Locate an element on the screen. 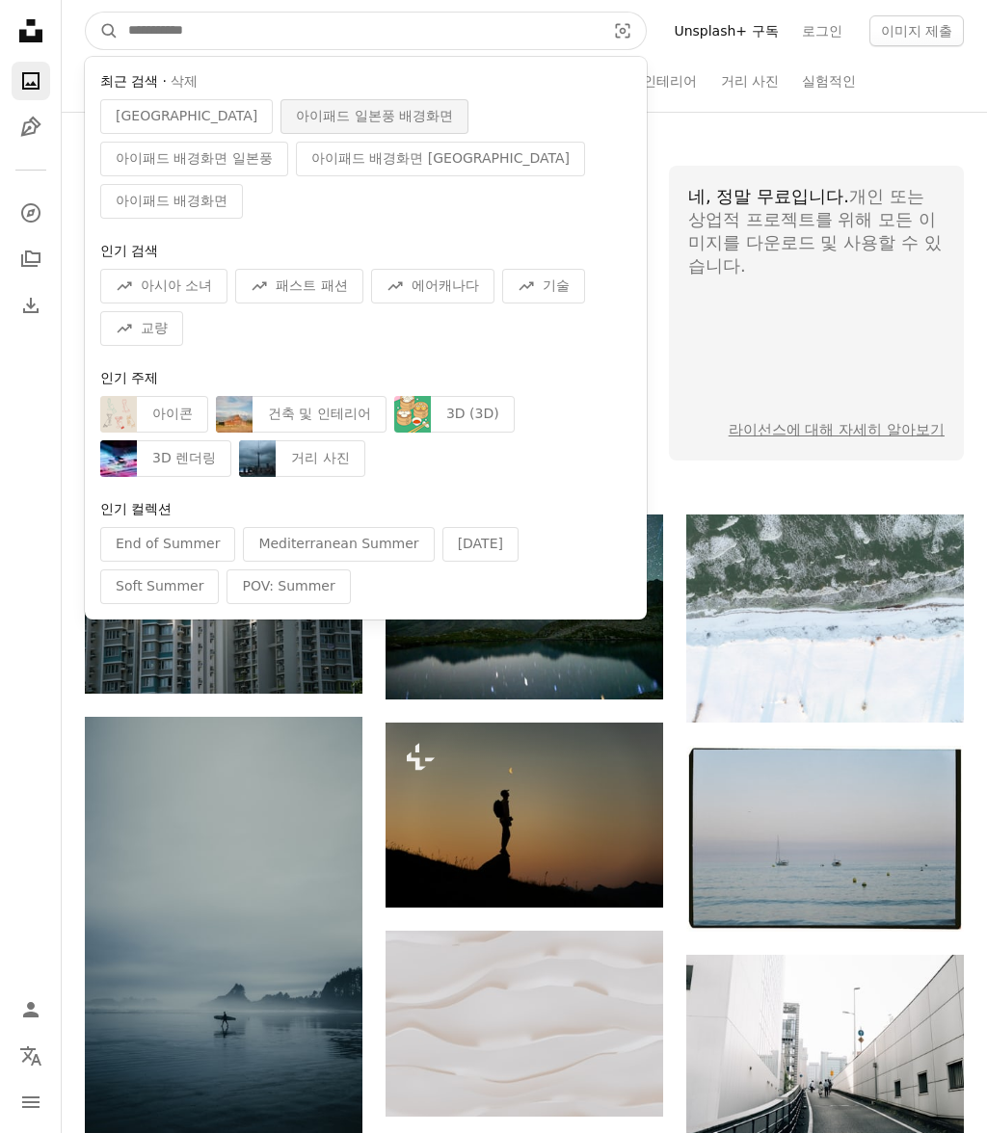  span: 인기 주제 is located at coordinates (129, 378).